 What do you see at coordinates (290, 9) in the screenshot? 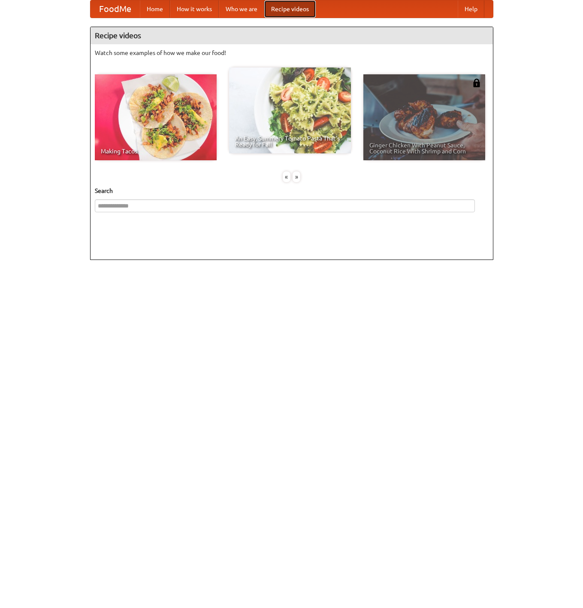
I see `a: Recipe videos` at bounding box center [290, 9].